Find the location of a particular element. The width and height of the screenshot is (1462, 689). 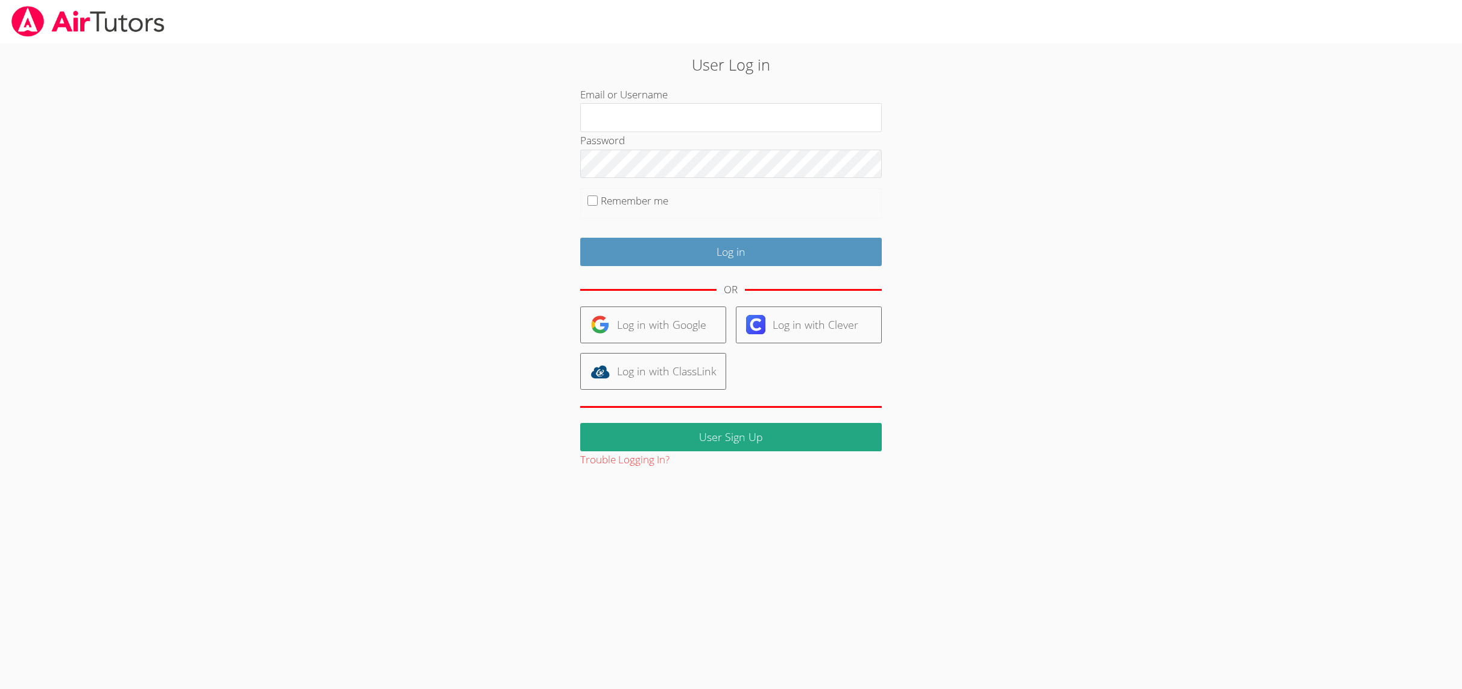

img: classlink-logo-d6bb404cc1216ec64c9a2012d9dc4662098be43eaf13dc465df04b49fa7ab582.svg is located at coordinates (600, 372).